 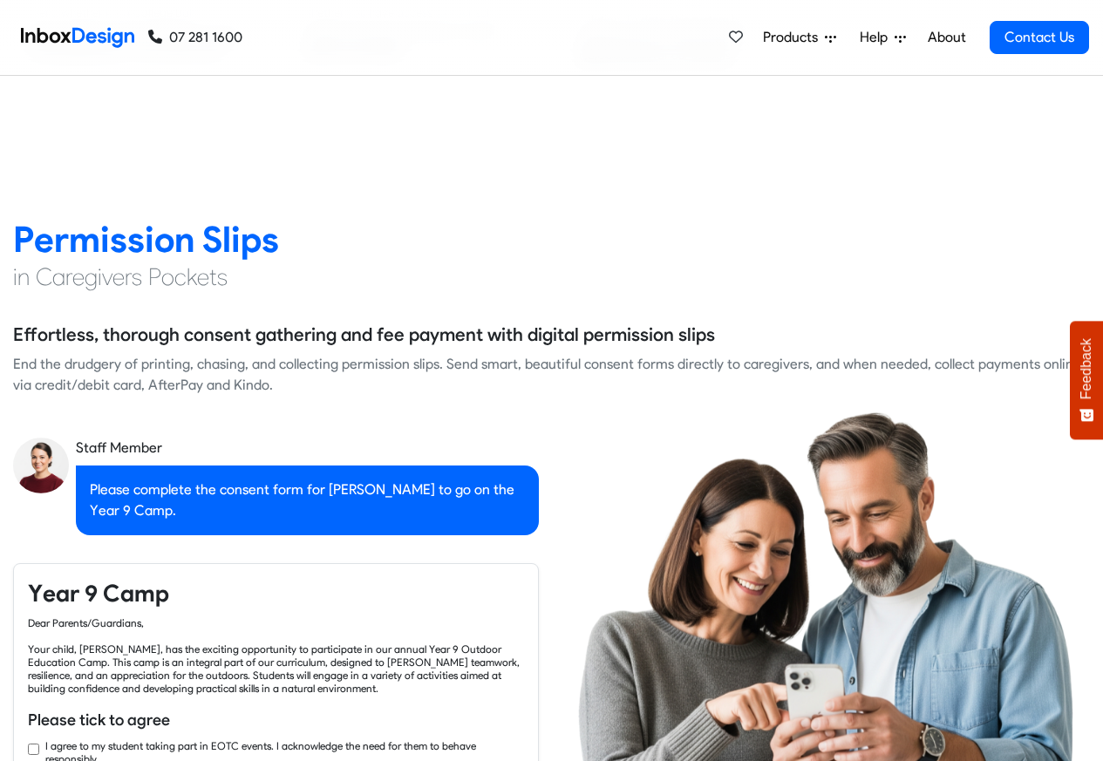 I want to click on h4: in Caregivers Pockets, so click(x=551, y=277).